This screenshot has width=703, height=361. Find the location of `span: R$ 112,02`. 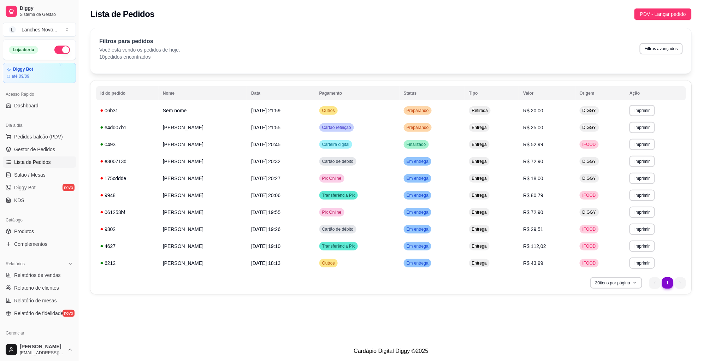

span: R$ 112,02 is located at coordinates (534, 246).